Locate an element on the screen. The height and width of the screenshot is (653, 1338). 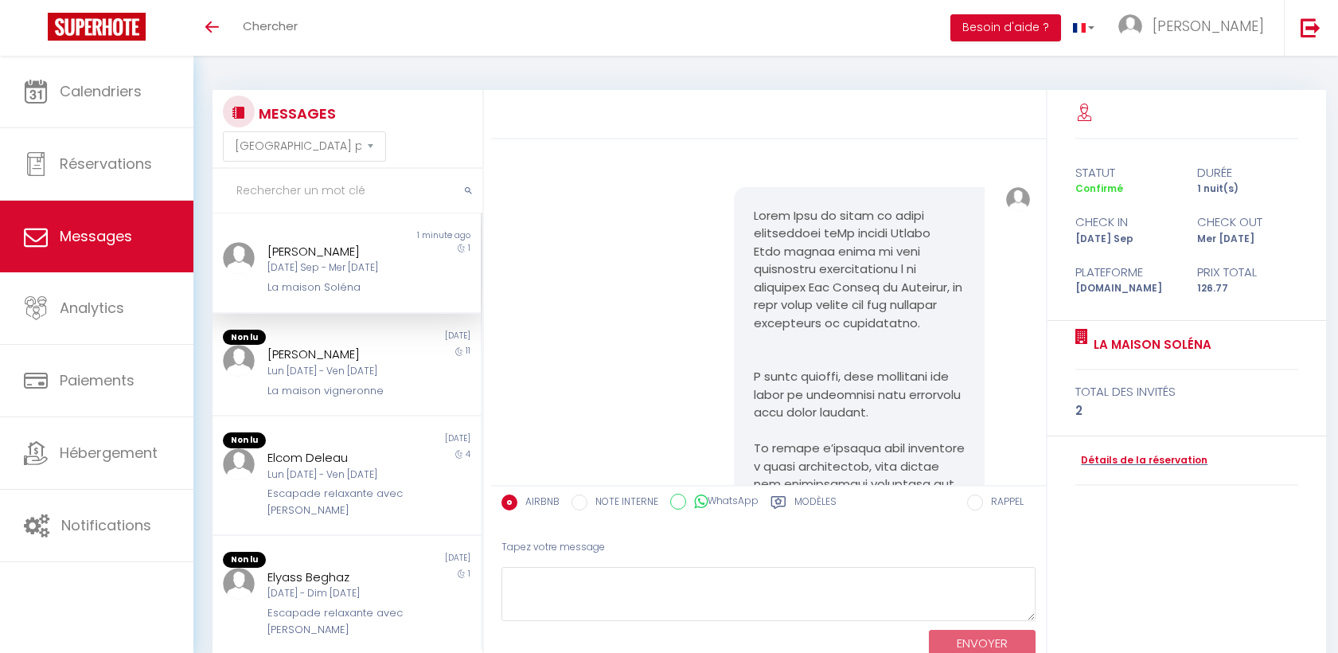
h3: MESSAGES is located at coordinates (295, 113).